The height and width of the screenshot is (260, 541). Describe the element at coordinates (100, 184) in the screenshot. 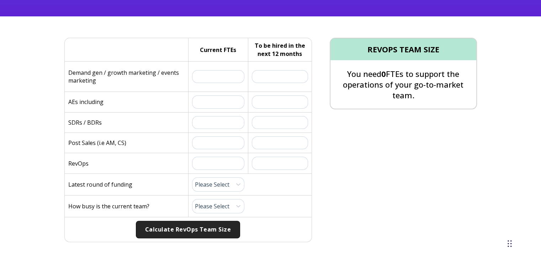

I see `p: Latest round of funding` at that location.